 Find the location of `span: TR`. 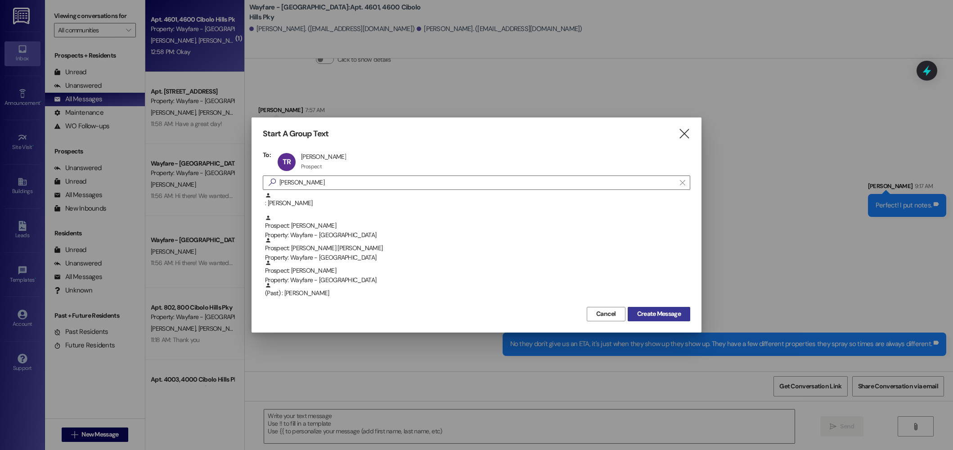

span: TR is located at coordinates (287, 162).